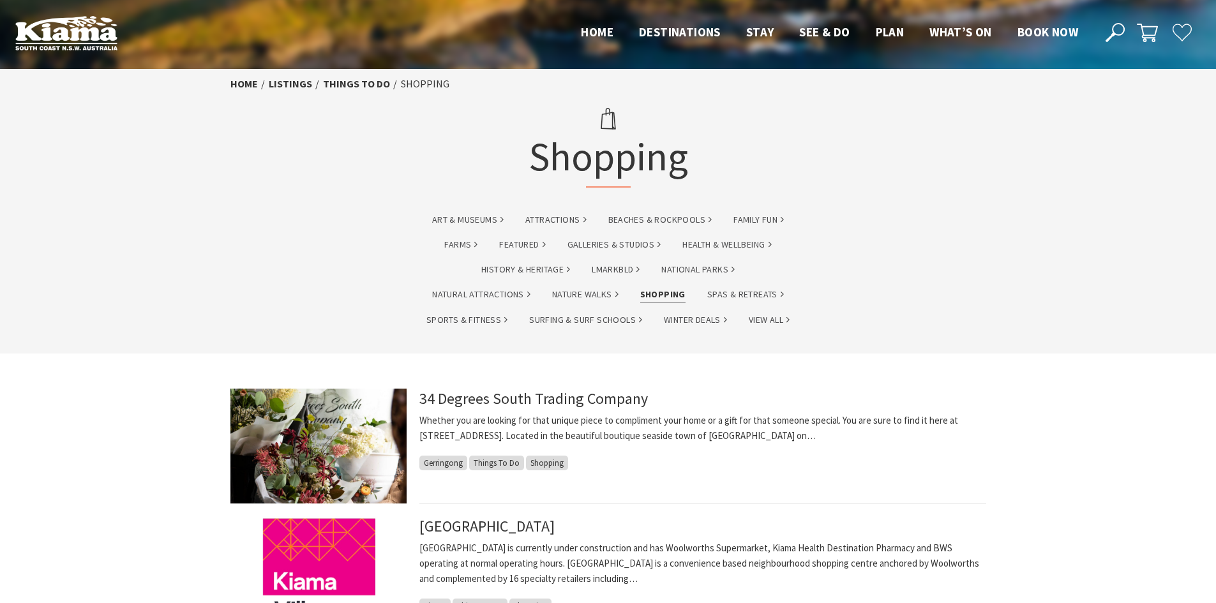  Describe the element at coordinates (66, 33) in the screenshot. I see `img: Kiama Logo` at that location.